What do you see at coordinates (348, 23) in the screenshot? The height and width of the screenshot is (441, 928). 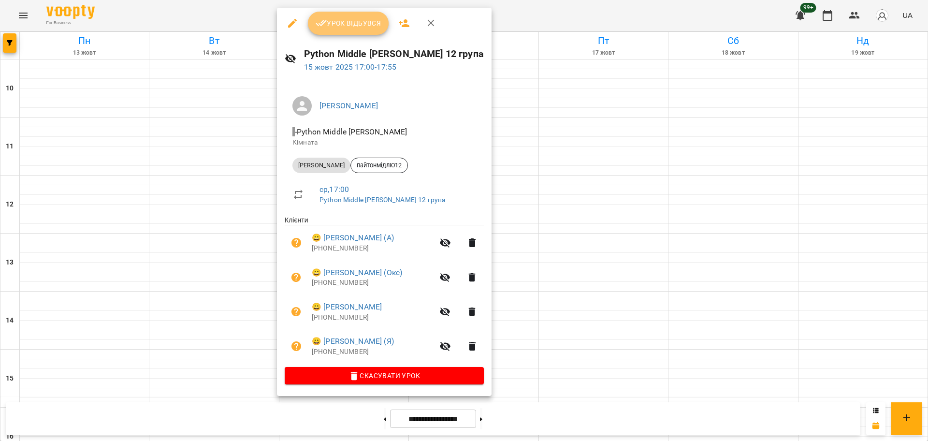 I see `button: Урок відбувся` at bounding box center [348, 23].